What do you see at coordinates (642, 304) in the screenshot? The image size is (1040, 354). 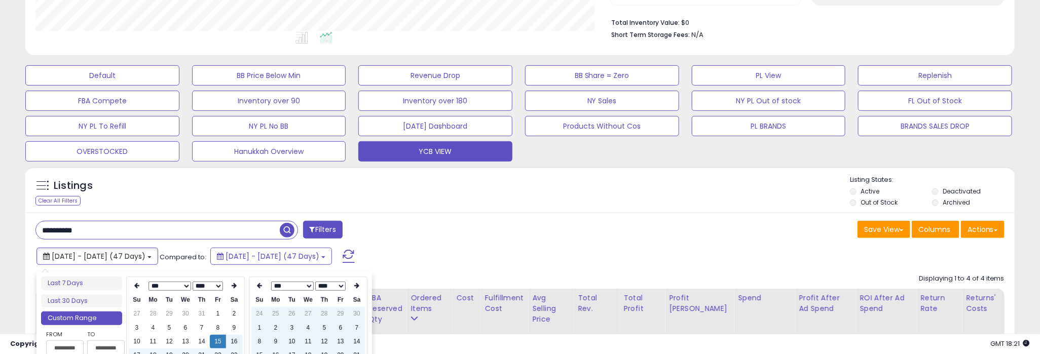 I see `div: Total Profit` at bounding box center [642, 304].